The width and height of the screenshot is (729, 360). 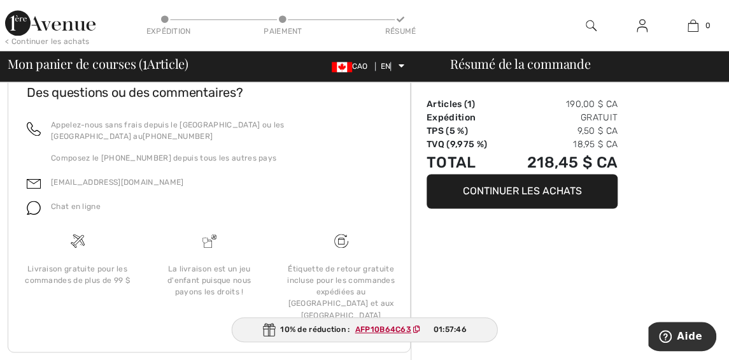 What do you see at coordinates (693, 25) in the screenshot?
I see `img: Mon sac` at bounding box center [693, 25].